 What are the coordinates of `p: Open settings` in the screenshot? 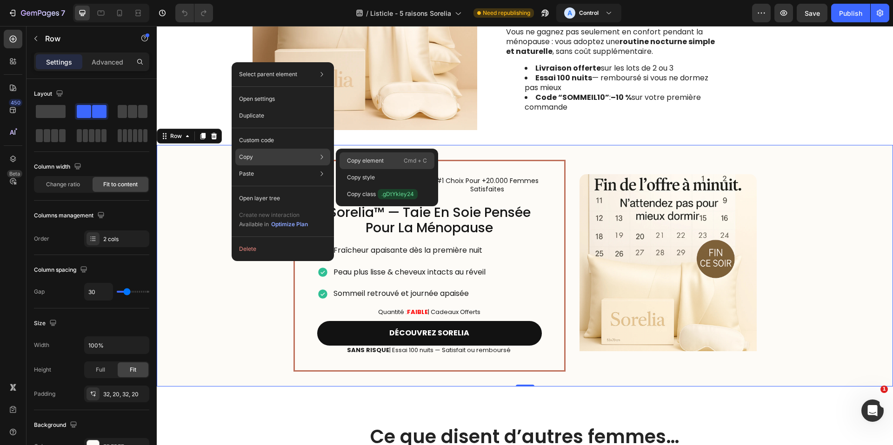 It's located at (257, 99).